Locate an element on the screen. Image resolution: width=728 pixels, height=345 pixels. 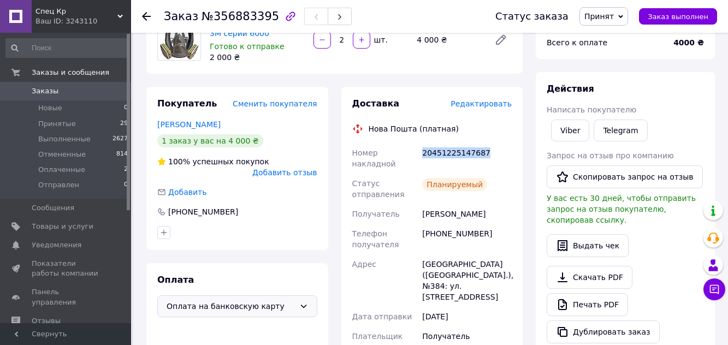
span: №356883395 is located at coordinates (240, 16).